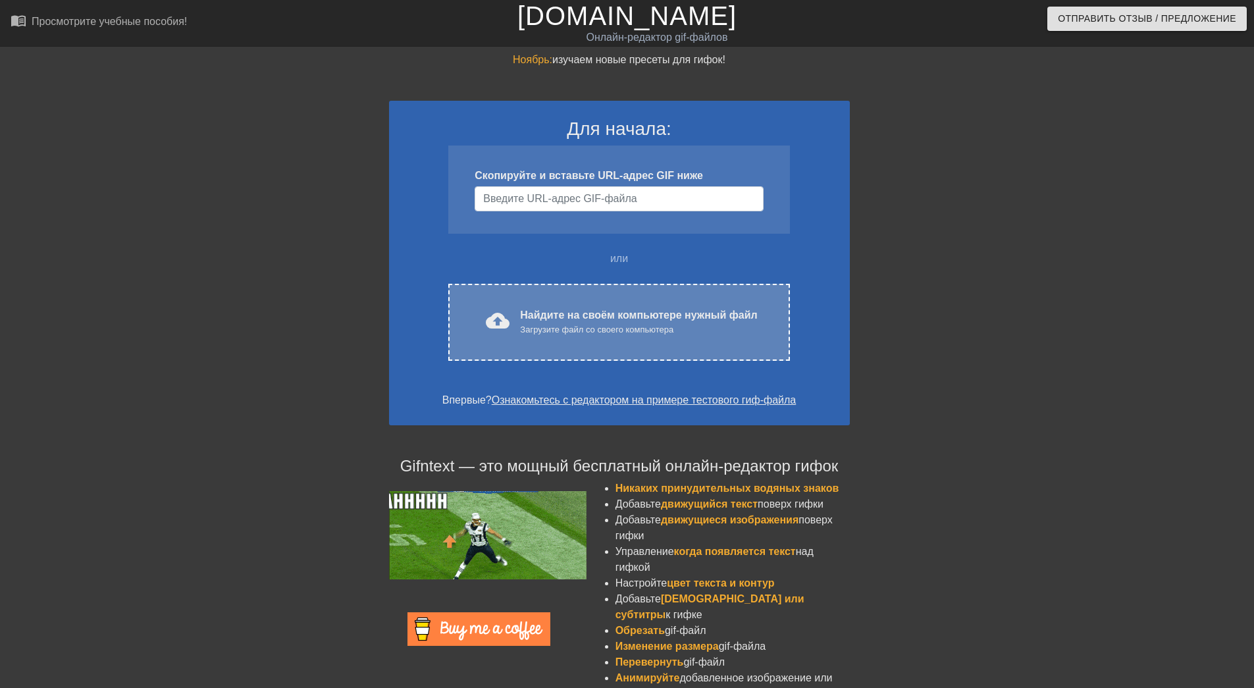  Describe the element at coordinates (639, 322) in the screenshot. I see `div: Найдите на своём компьютере нужный файл` at that location.